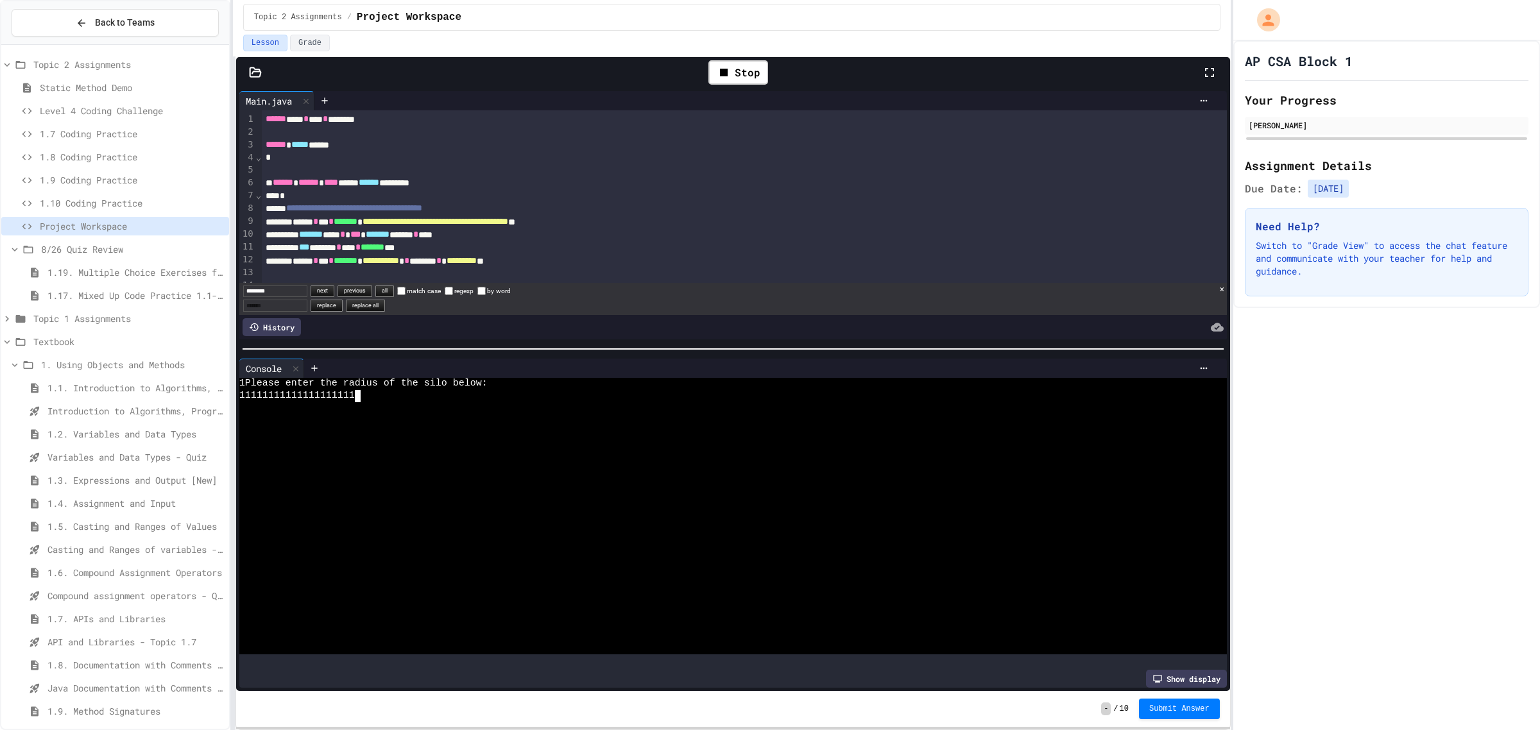 This screenshot has height=730, width=1540. Describe the element at coordinates (247, 158) in the screenshot. I see `div: 4` at that location.